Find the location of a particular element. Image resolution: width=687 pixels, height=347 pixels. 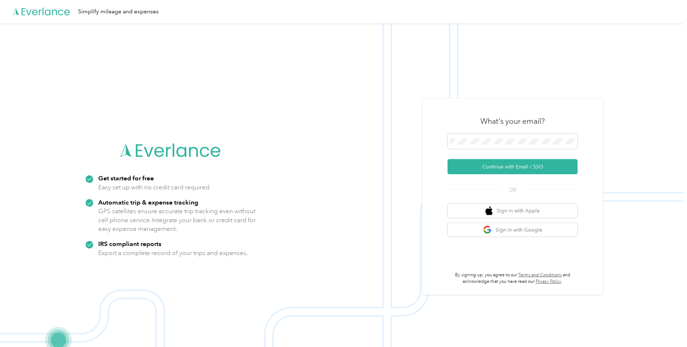

strong: IRS compliant reports is located at coordinates (130, 244).